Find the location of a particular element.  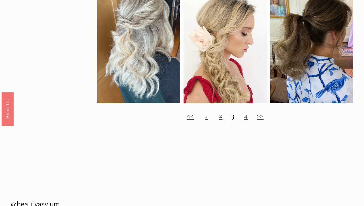

strong: 3 is located at coordinates (233, 115).